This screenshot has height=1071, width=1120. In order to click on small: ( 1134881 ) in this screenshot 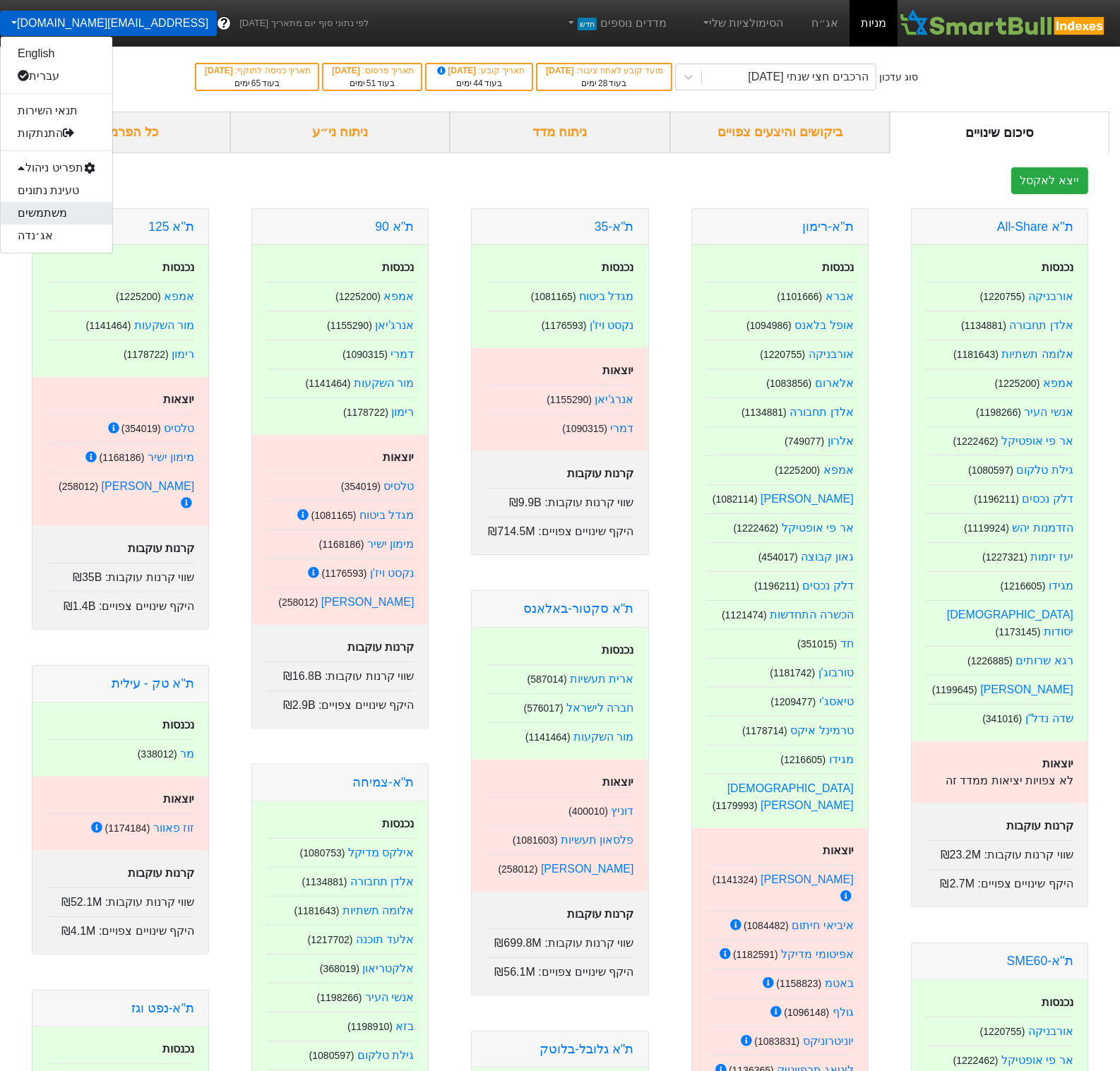, I will do `click(764, 412)`.